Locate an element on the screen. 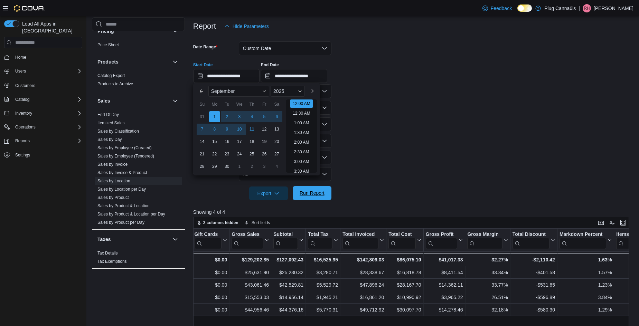 This screenshot has width=639, height=326. div: 1.63% is located at coordinates (585, 260).